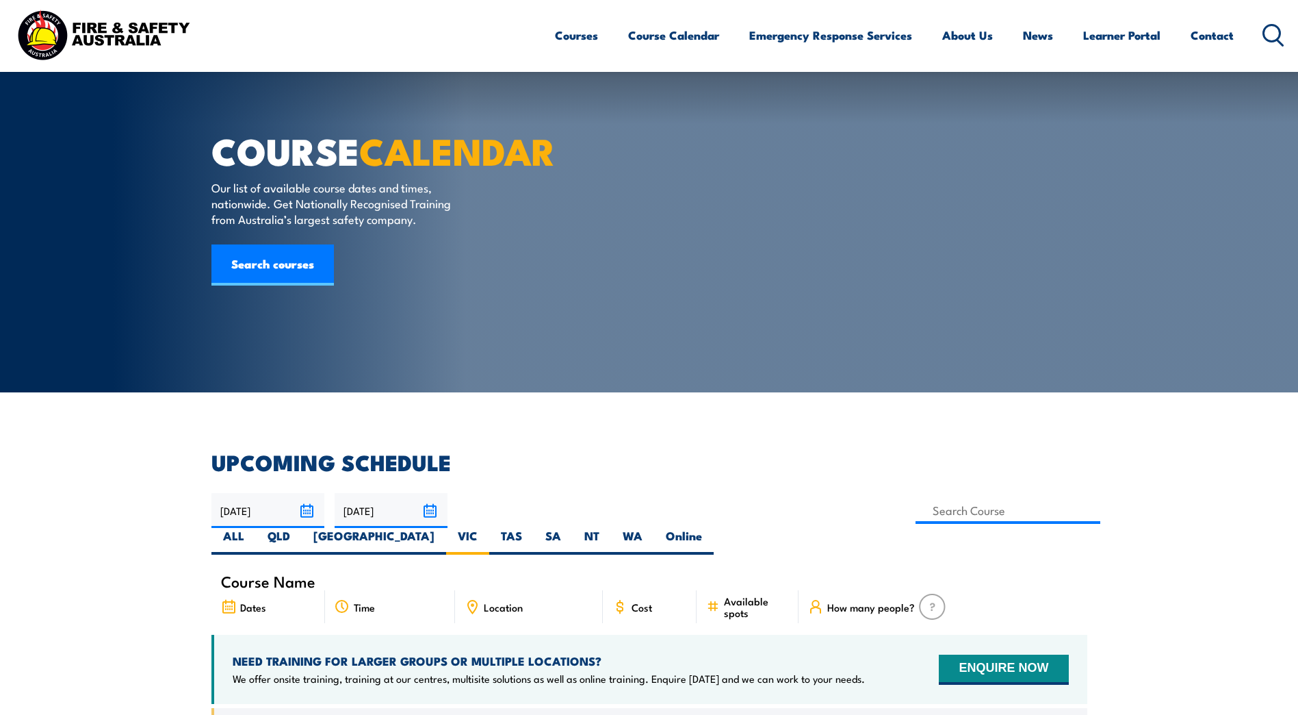  What do you see at coordinates (549, 660) in the screenshot?
I see `h4: NEED TRAINING FOR LARGER GROUPS OR MULTIPLE LOCATIONS?` at bounding box center [549, 660].